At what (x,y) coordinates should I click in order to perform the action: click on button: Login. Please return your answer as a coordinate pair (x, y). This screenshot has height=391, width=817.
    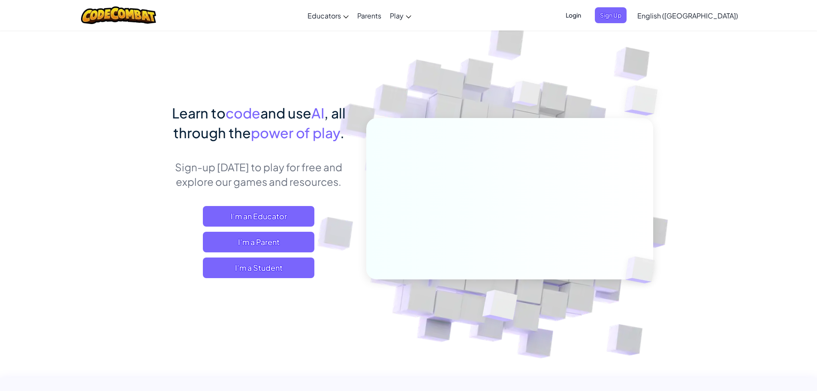
    Looking at the image, I should click on (574, 15).